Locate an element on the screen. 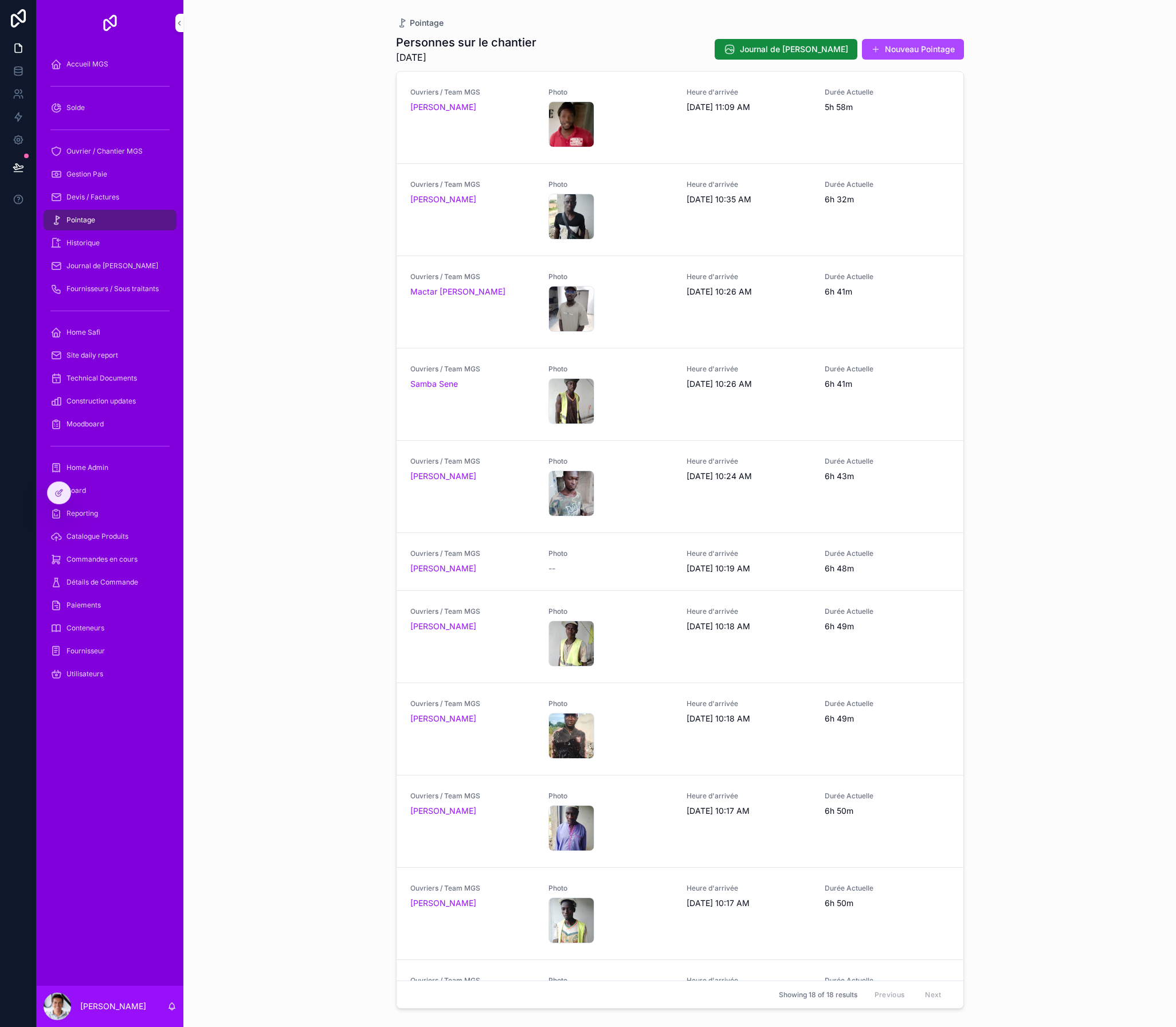 This screenshot has height=1027, width=1176. span: Conteneurs is located at coordinates (85, 628).